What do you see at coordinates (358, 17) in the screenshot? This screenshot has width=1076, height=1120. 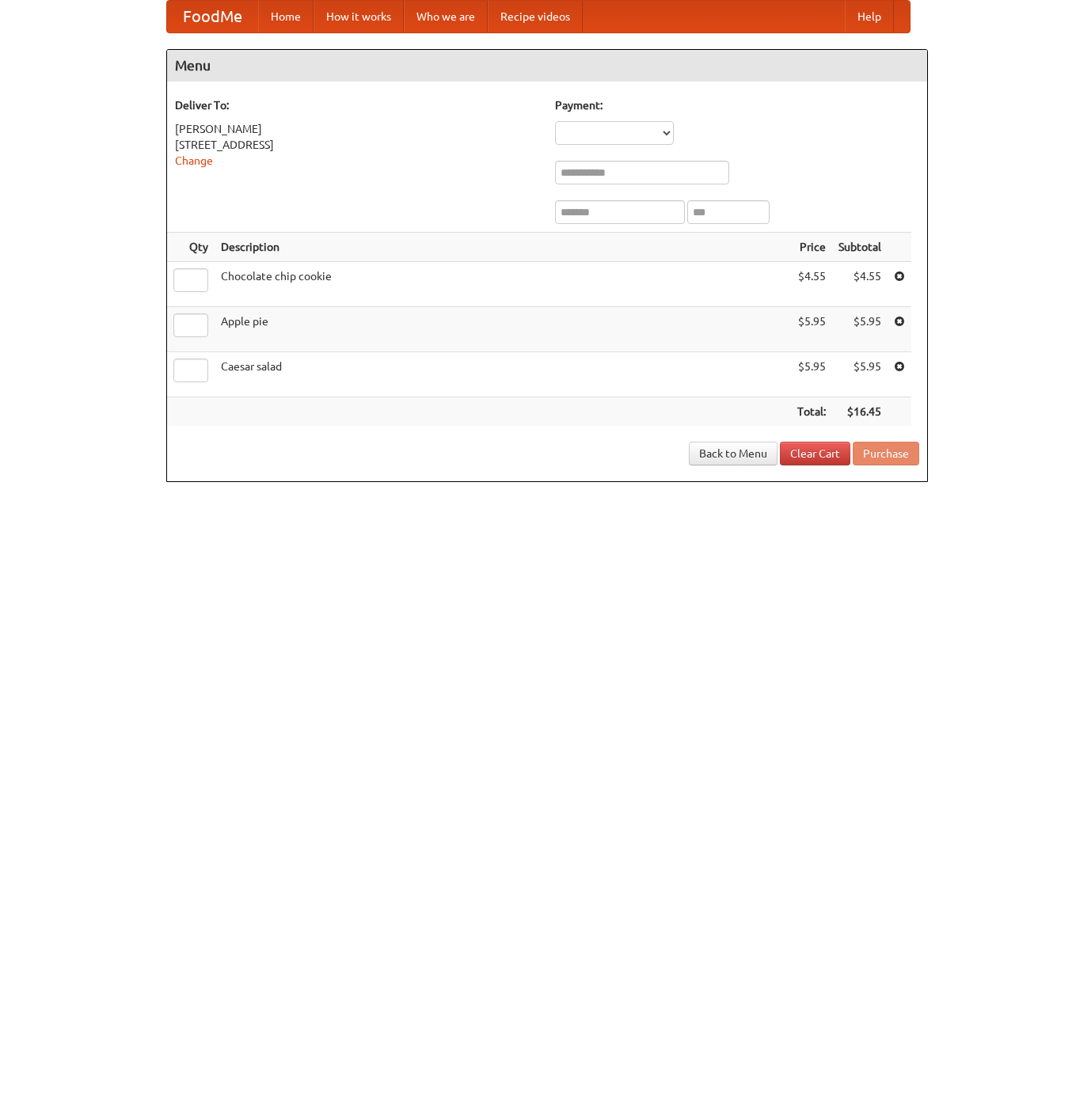 I see `a: How it works` at bounding box center [358, 17].